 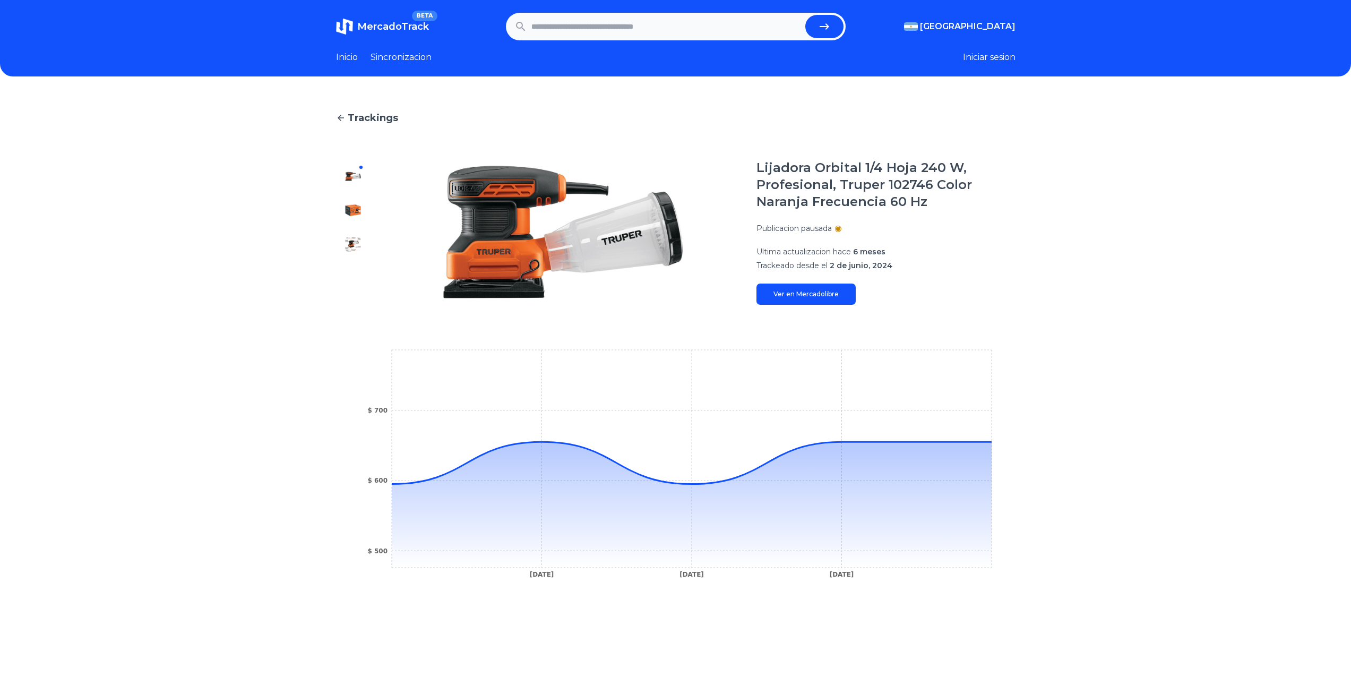 I want to click on p: Publicacion pausada, so click(x=794, y=228).